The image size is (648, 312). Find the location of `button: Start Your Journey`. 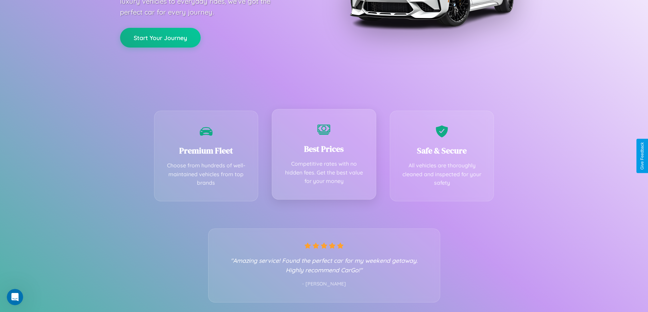

button: Start Your Journey is located at coordinates (160, 38).